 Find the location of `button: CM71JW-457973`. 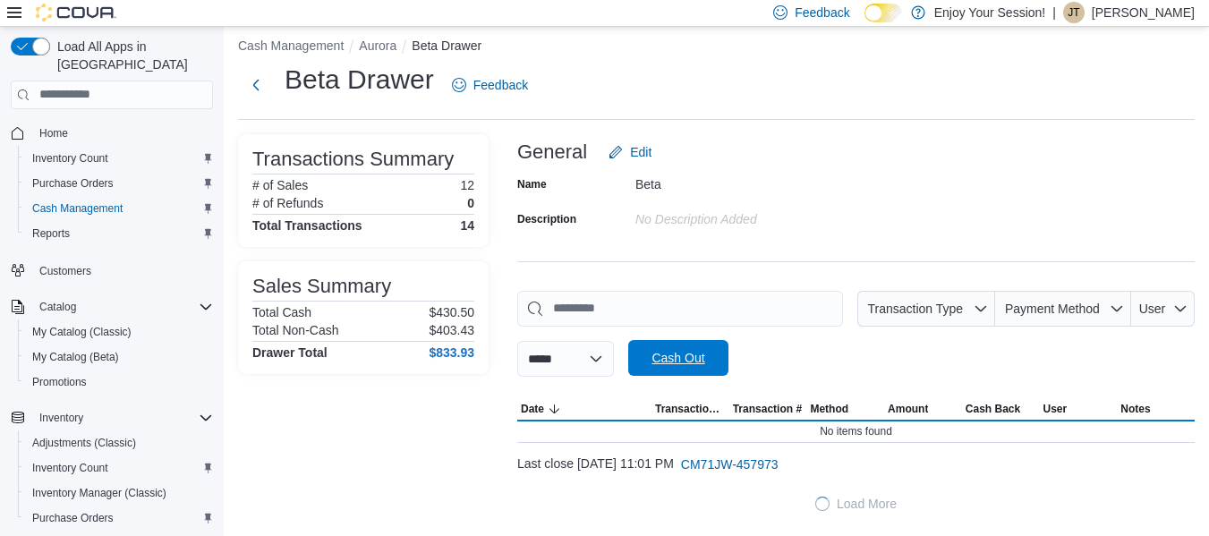

button: CM71JW-457973 is located at coordinates (729, 464).